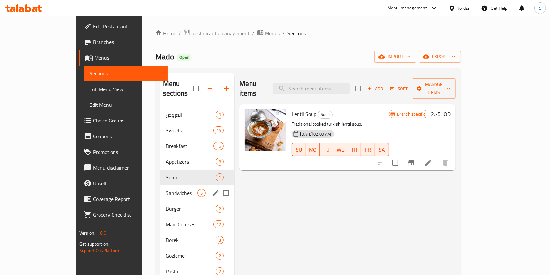  What do you see at coordinates (123, 26) in the screenshot?
I see `a: Edit Restaurant` at bounding box center [123, 26].